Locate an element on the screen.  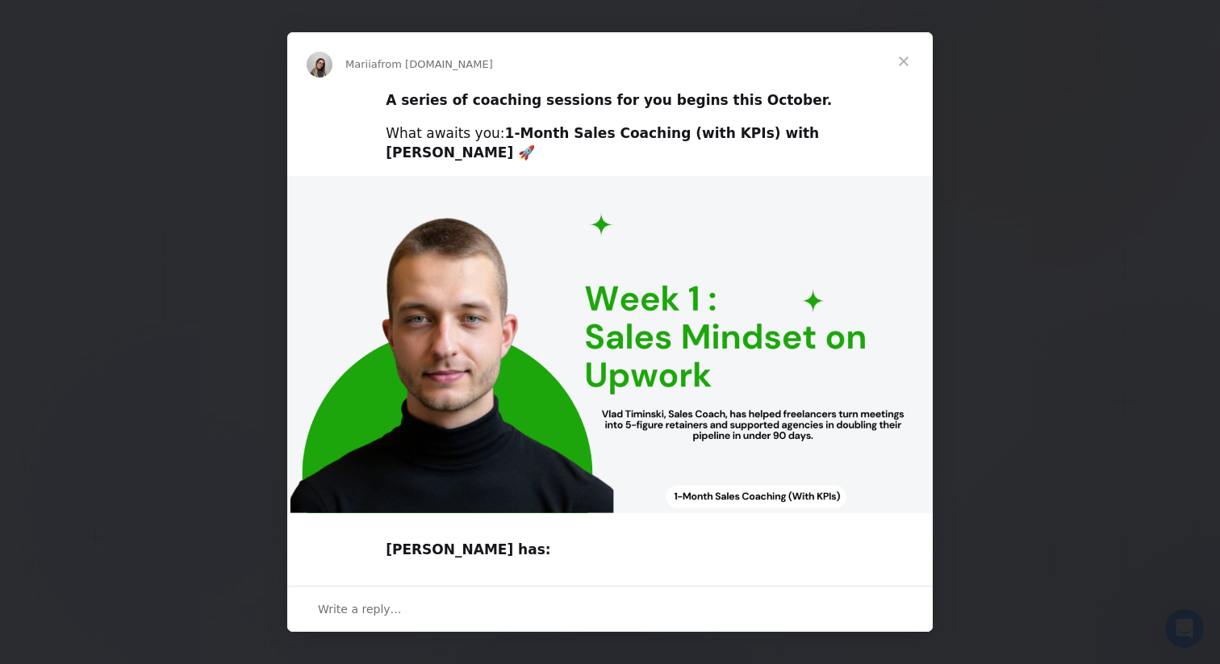
span: Write a reply… is located at coordinates (360, 609).